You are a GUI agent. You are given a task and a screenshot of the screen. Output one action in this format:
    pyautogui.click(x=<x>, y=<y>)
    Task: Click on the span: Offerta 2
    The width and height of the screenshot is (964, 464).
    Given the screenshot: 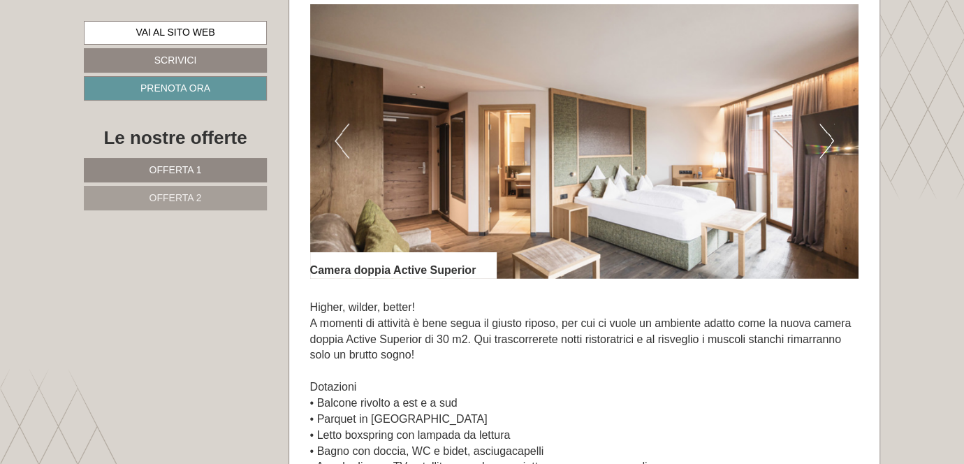 What is the action you would take?
    pyautogui.click(x=175, y=198)
    